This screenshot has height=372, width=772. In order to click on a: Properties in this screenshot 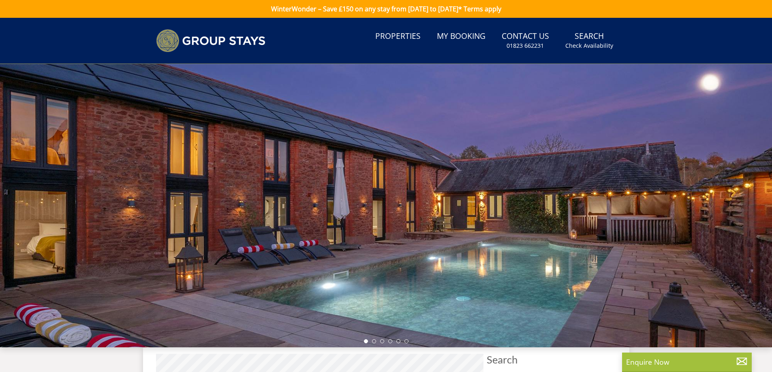, I will do `click(398, 36)`.